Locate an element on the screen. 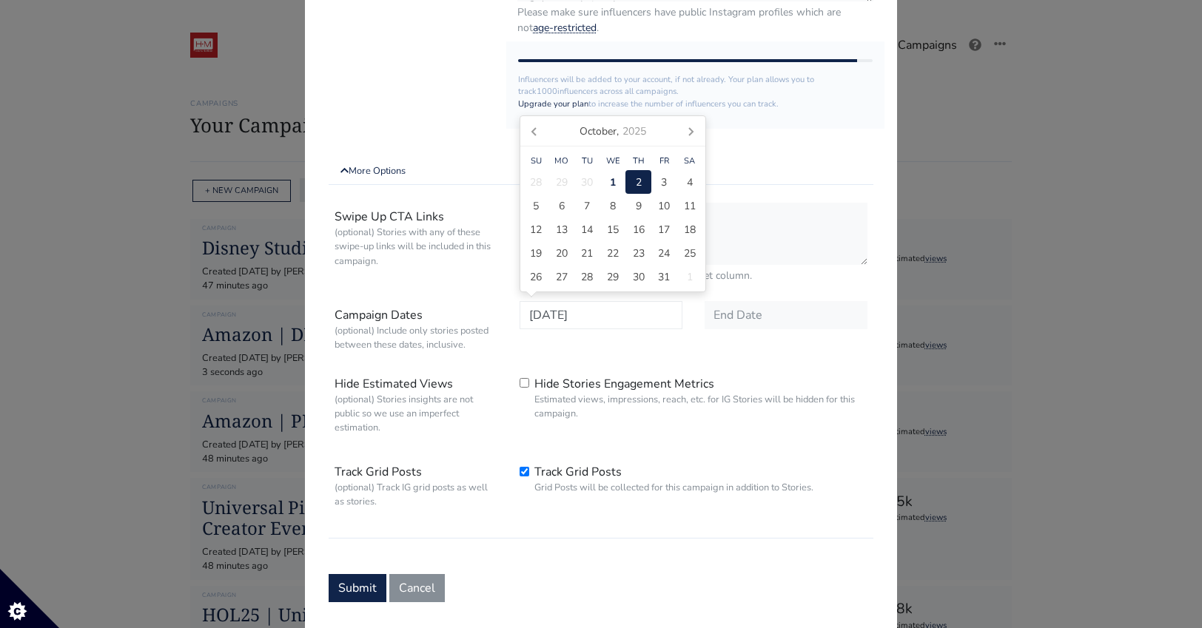 This screenshot has height=628, width=1202. label: Hide Estimated Views is located at coordinates (416, 405).